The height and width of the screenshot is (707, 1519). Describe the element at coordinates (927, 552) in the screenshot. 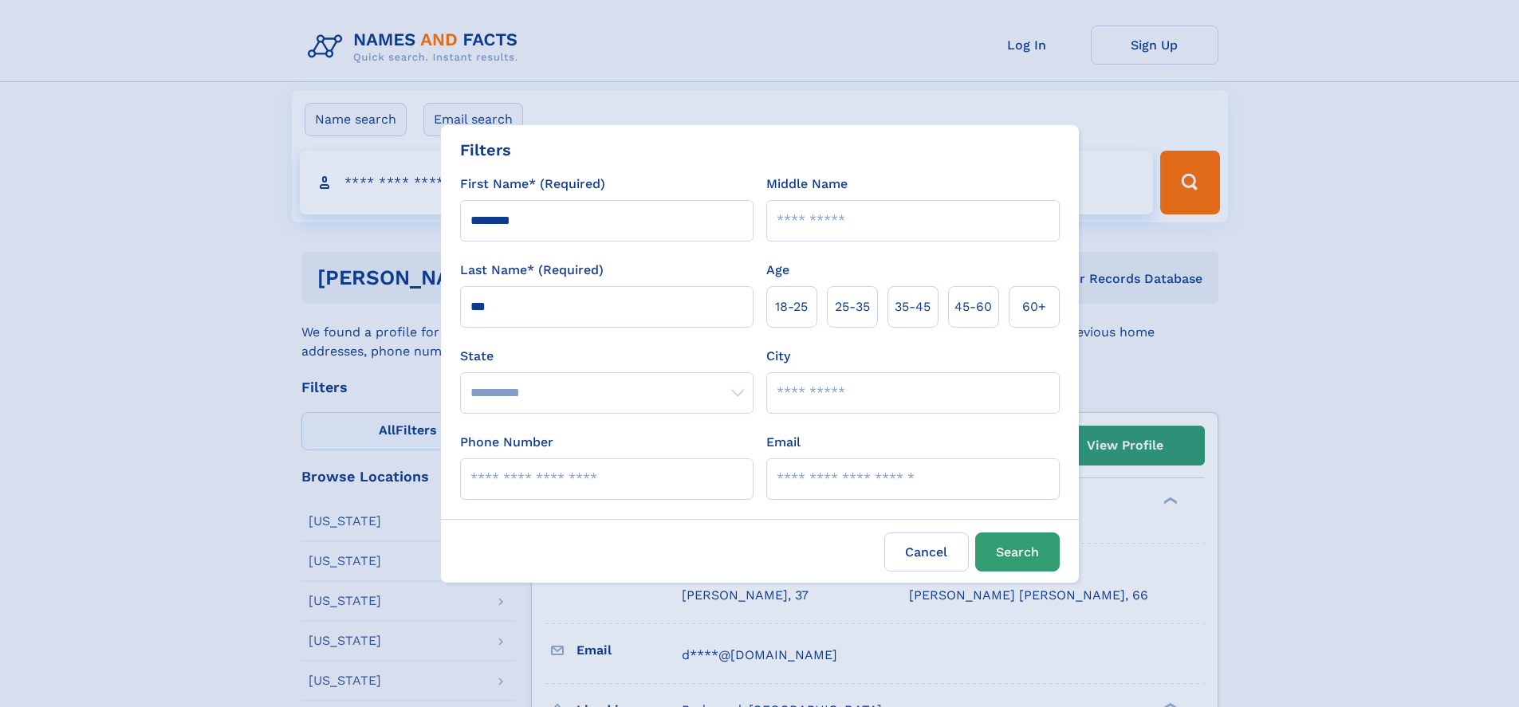

I see `label: Cancel` at that location.